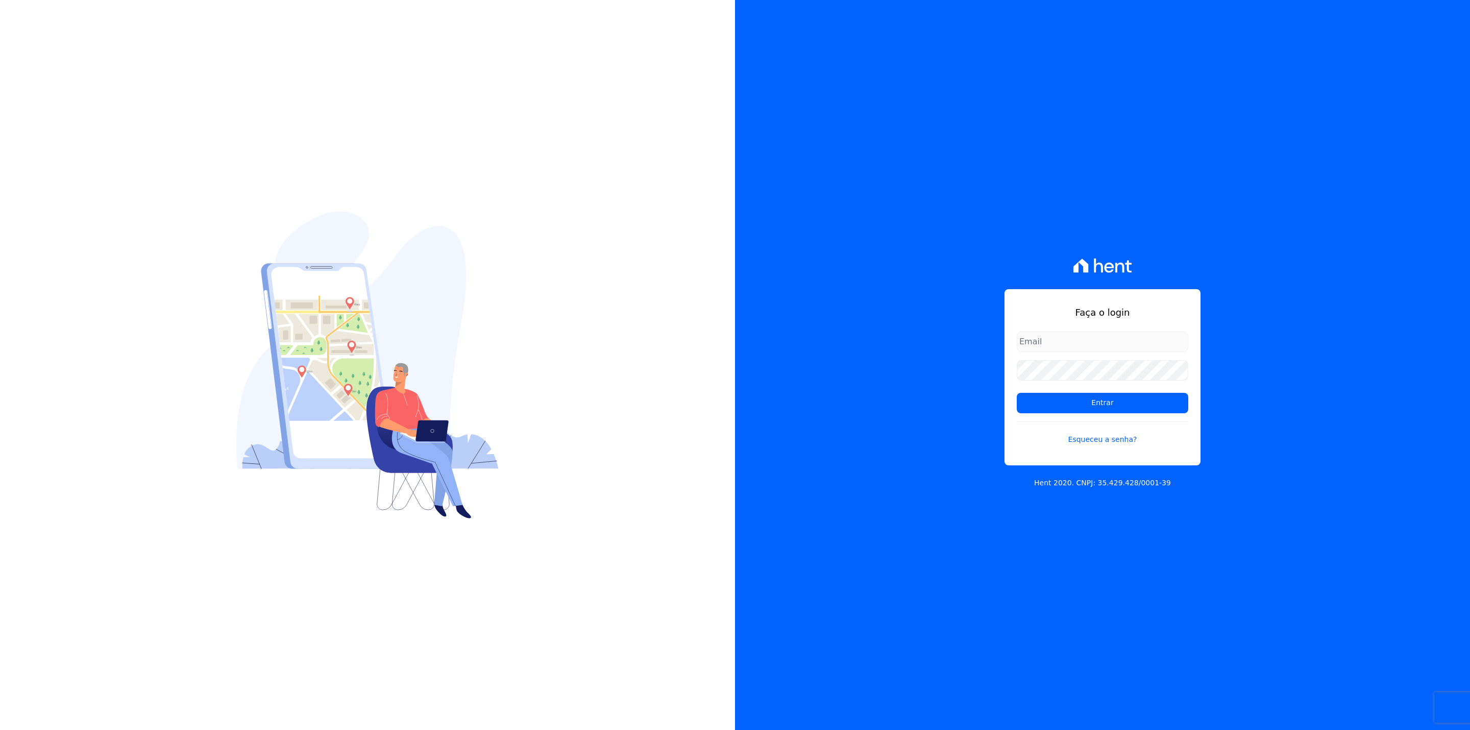 The height and width of the screenshot is (730, 1470). What do you see at coordinates (1103, 403) in the screenshot?
I see `input: Entrar` at bounding box center [1103, 403].